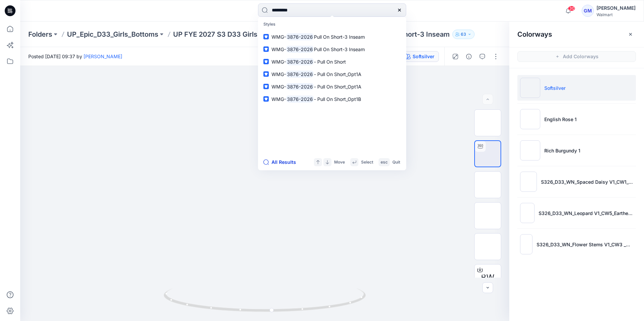 The width and height of the screenshot is (644, 321). Describe the element at coordinates (112, 34) in the screenshot. I see `p: UP_Epic_D33_Girls_Bottoms` at that location.